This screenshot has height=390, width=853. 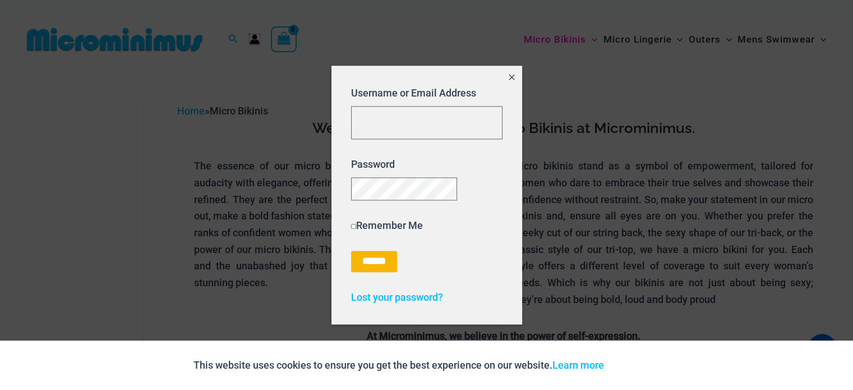 What do you see at coordinates (387, 225) in the screenshot?
I see `label: Remember Me` at bounding box center [387, 225].